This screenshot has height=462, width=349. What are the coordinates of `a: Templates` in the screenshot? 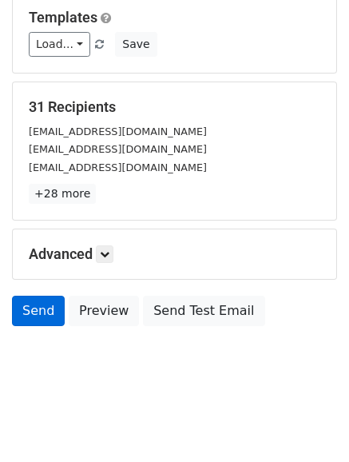 It's located at (63, 17).